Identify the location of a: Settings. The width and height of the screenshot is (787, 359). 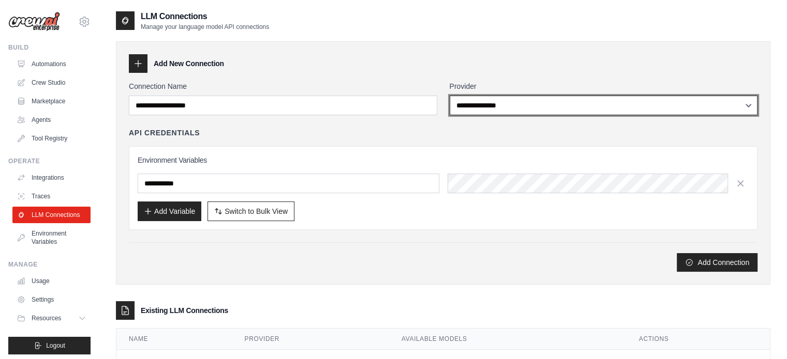
(51, 300).